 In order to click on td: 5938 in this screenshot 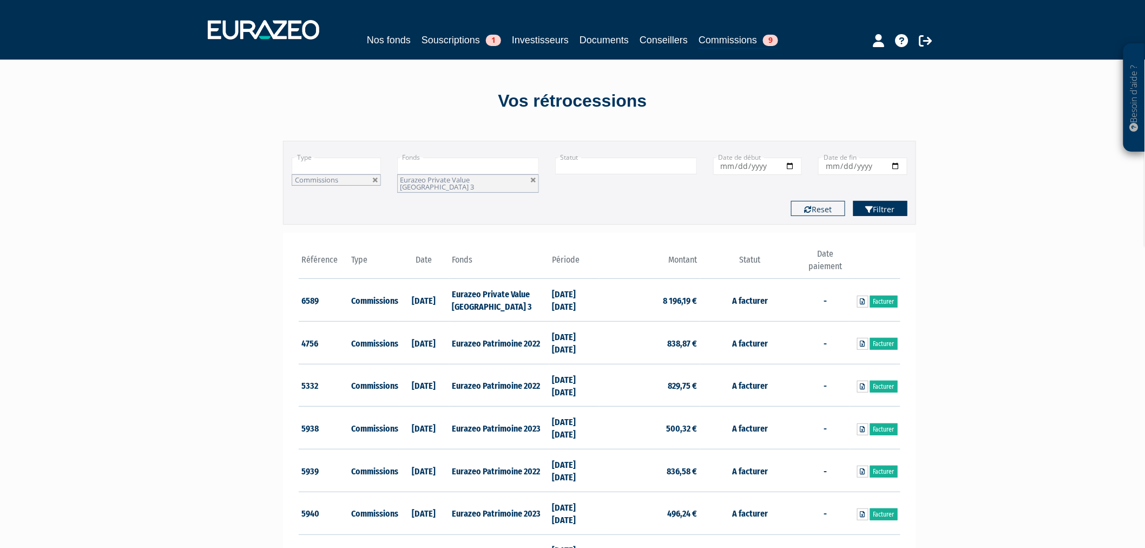, I will do `click(324, 428)`.